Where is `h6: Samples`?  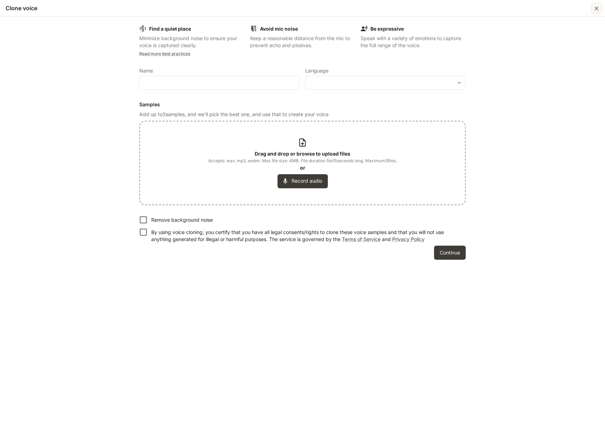 h6: Samples is located at coordinates (302, 104).